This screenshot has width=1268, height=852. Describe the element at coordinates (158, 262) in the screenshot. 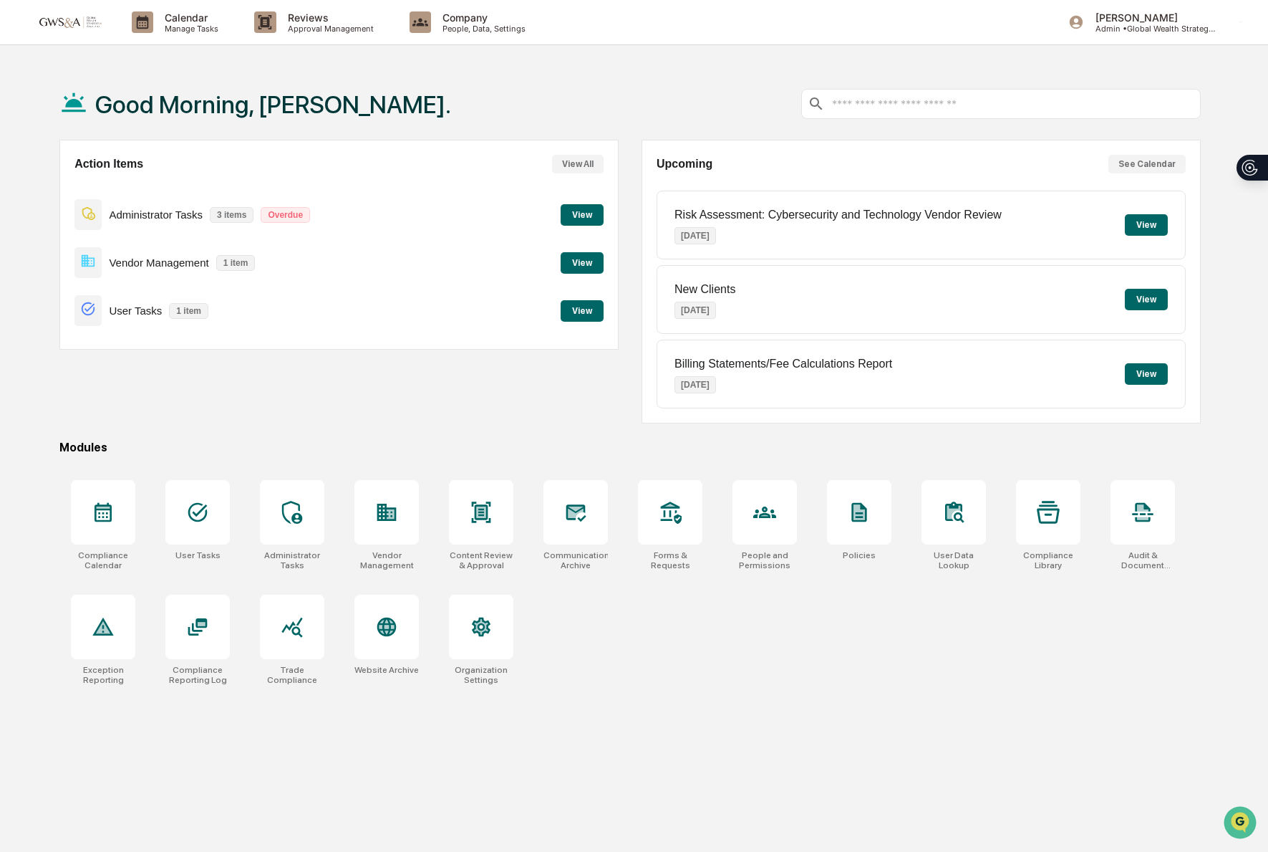

I see `p: Vendor Management` at that location.